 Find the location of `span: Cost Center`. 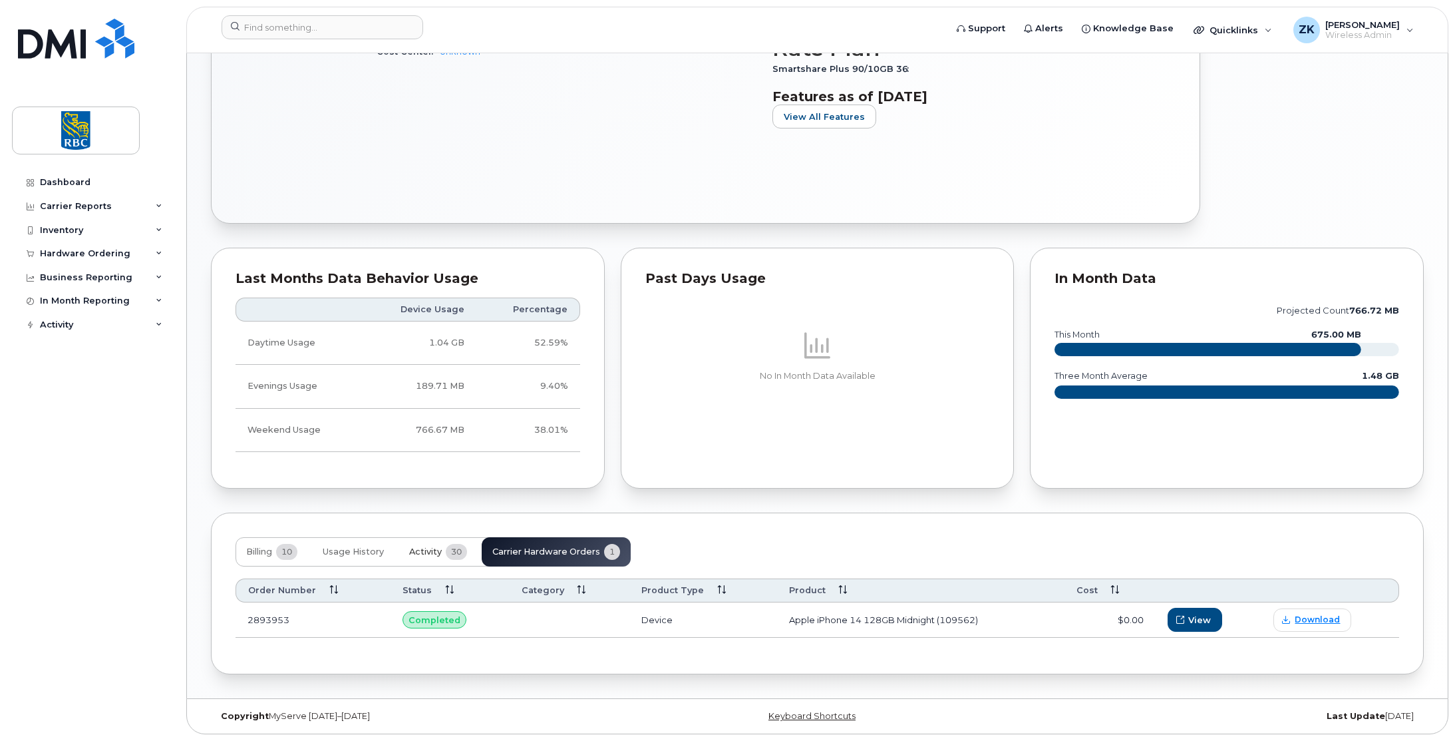

span: Cost Center is located at coordinates (408, 51).